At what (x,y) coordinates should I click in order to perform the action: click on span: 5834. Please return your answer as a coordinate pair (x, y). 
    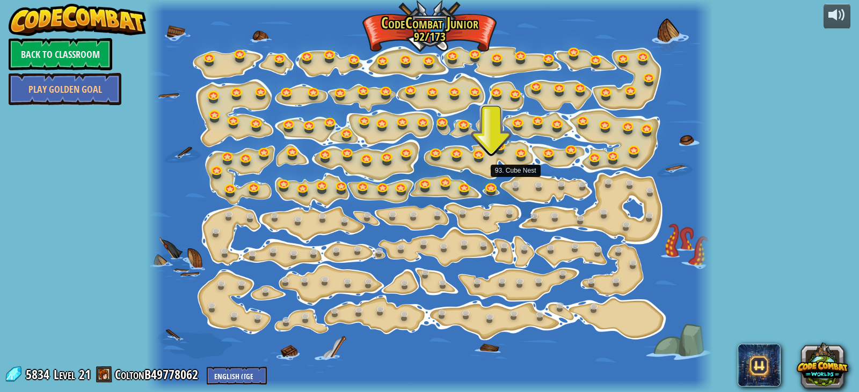
    Looking at the image, I should click on (39, 375).